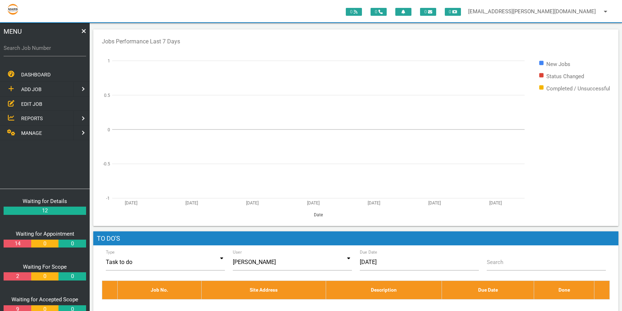 The height and width of the screenshot is (311, 622). Describe the element at coordinates (45, 267) in the screenshot. I see `a: Waiting For Scope` at that location.